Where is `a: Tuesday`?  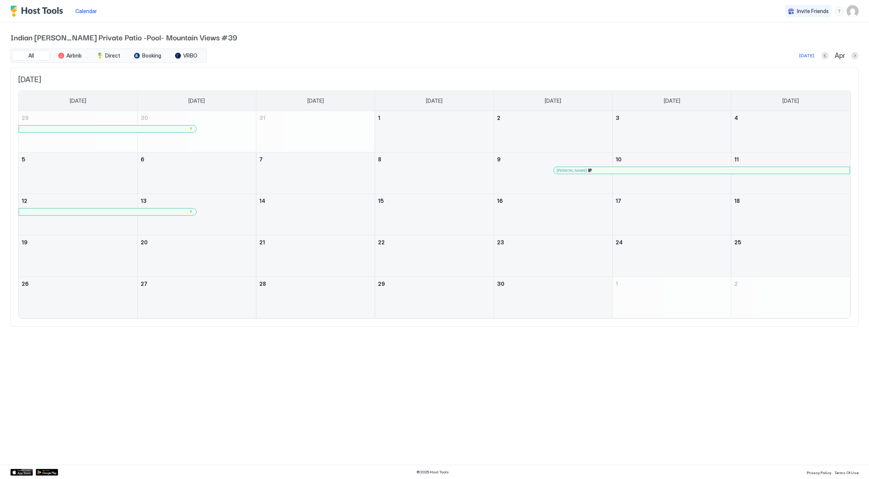 a: Tuesday is located at coordinates (316, 101).